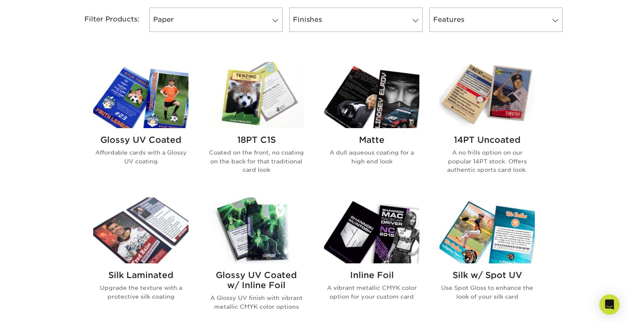 The image size is (628, 323). I want to click on h2: Glossy UV Coated, so click(141, 140).